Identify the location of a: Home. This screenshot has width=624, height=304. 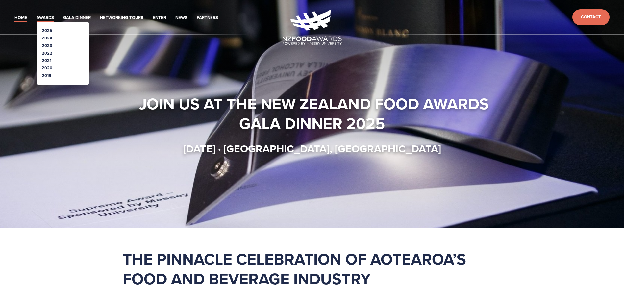
(21, 18).